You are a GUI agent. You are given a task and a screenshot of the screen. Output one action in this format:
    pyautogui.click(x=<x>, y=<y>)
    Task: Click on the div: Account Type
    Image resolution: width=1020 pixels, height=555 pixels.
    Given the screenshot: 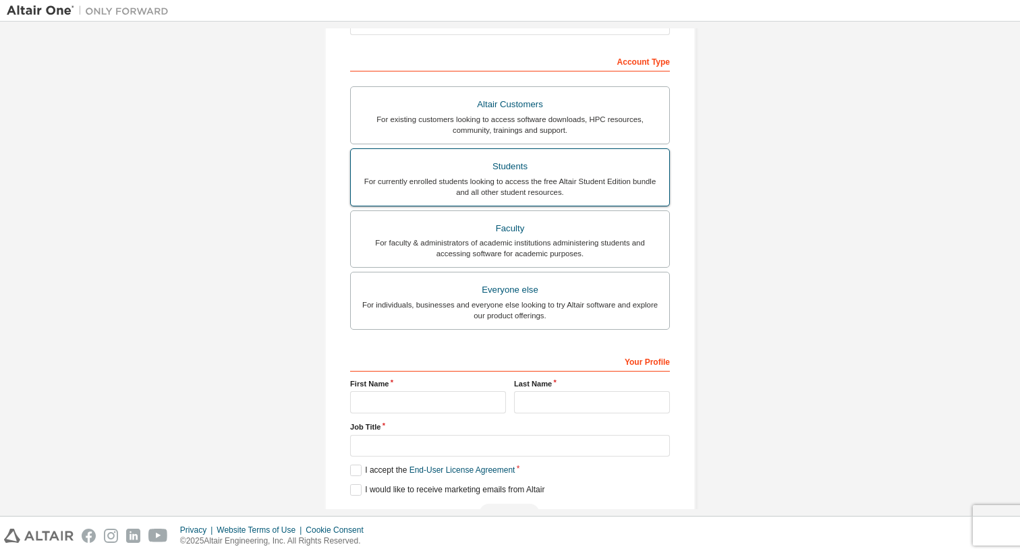 What is the action you would take?
    pyautogui.click(x=510, y=61)
    